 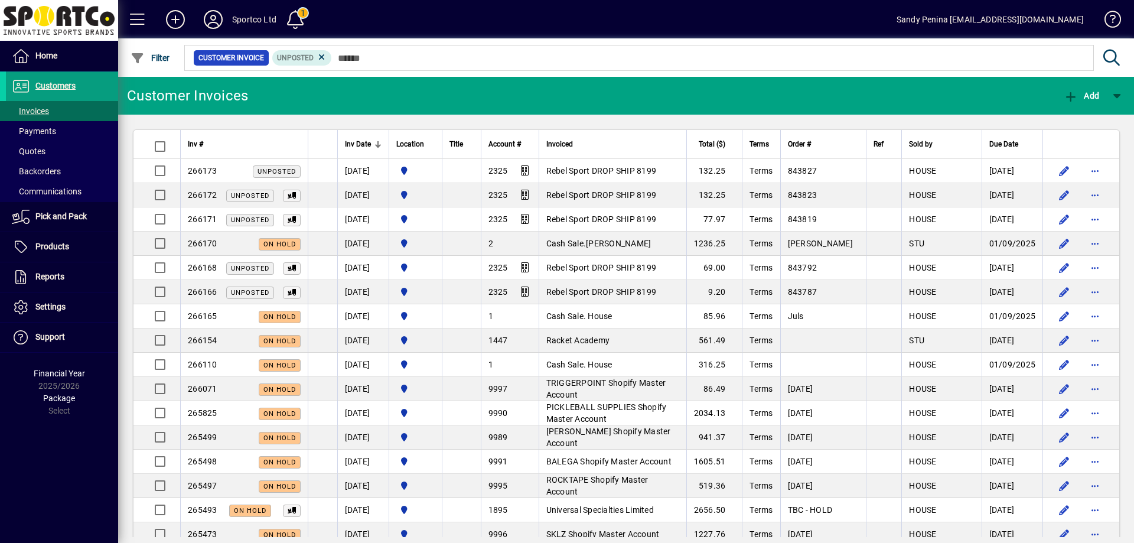 What do you see at coordinates (578, 340) in the screenshot?
I see `span: Racket Academy` at bounding box center [578, 340].